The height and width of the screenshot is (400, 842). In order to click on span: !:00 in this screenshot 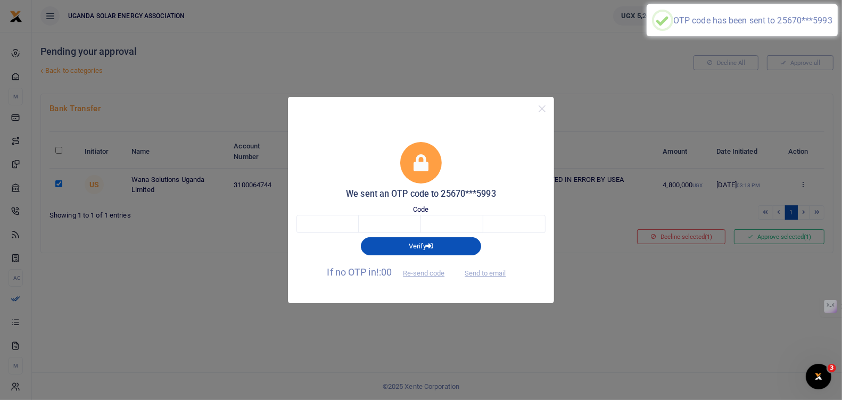, I will do `click(384, 272)`.